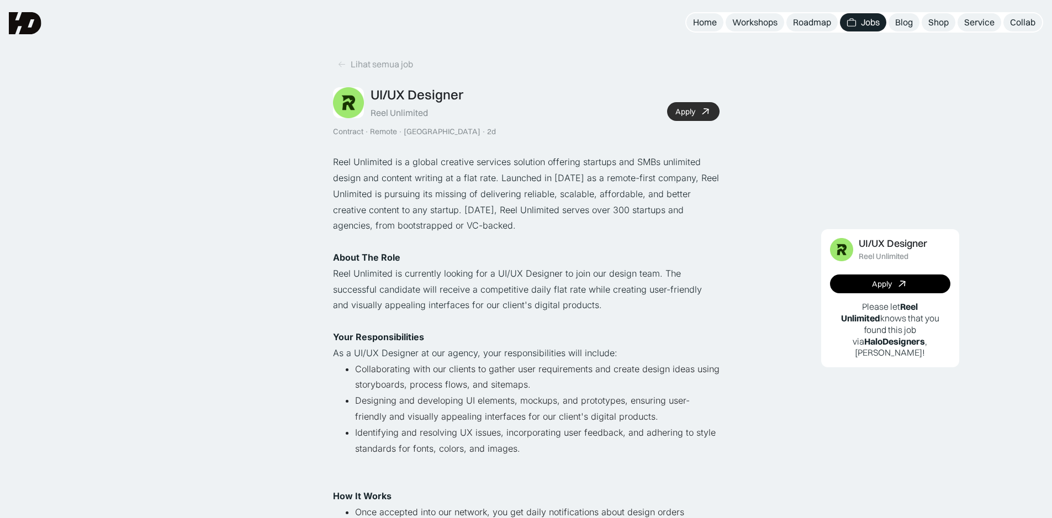 This screenshot has height=518, width=1052. Describe the element at coordinates (526, 353) in the screenshot. I see `p: As a UI/UX Designer at our agency, your responsibilities will include:` at that location.